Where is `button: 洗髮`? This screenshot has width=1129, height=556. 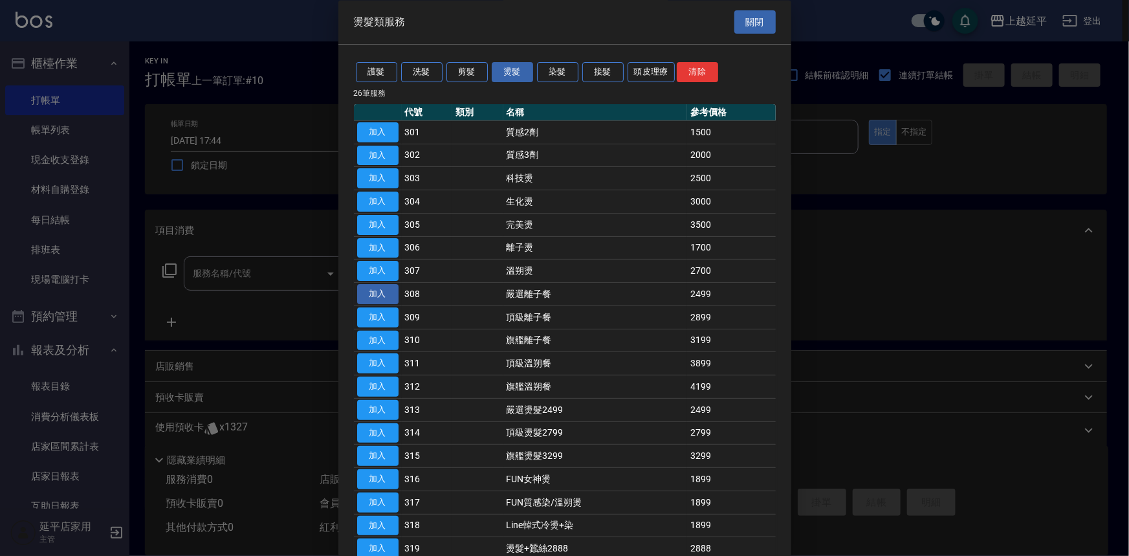 button: 洗髮 is located at coordinates (422, 72).